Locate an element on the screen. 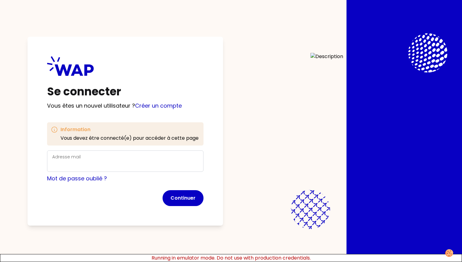  a: Créer un compte is located at coordinates (158, 105).